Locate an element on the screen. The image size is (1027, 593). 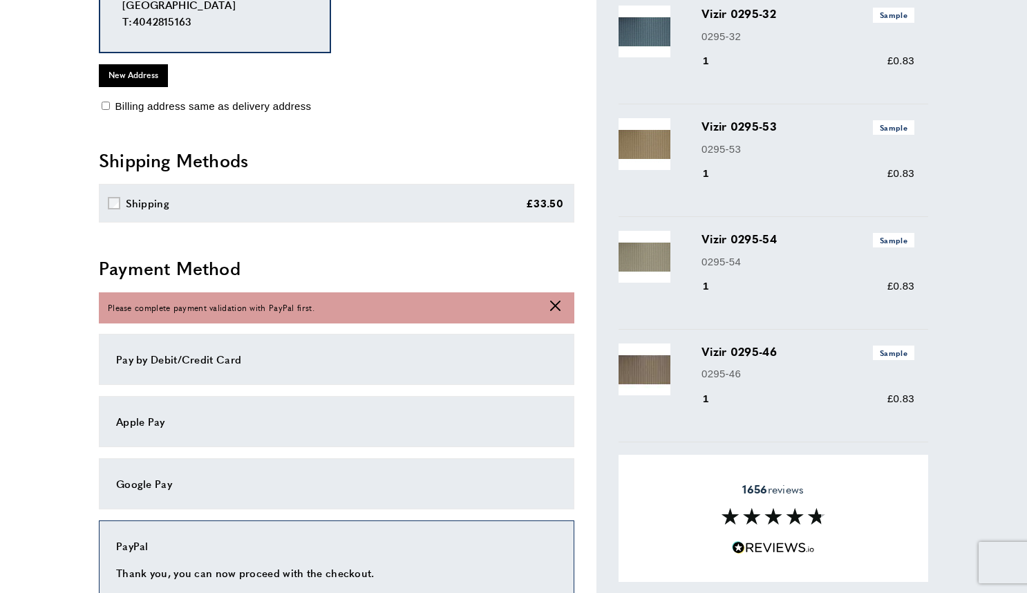
div: PayPal is located at coordinates (336, 546).